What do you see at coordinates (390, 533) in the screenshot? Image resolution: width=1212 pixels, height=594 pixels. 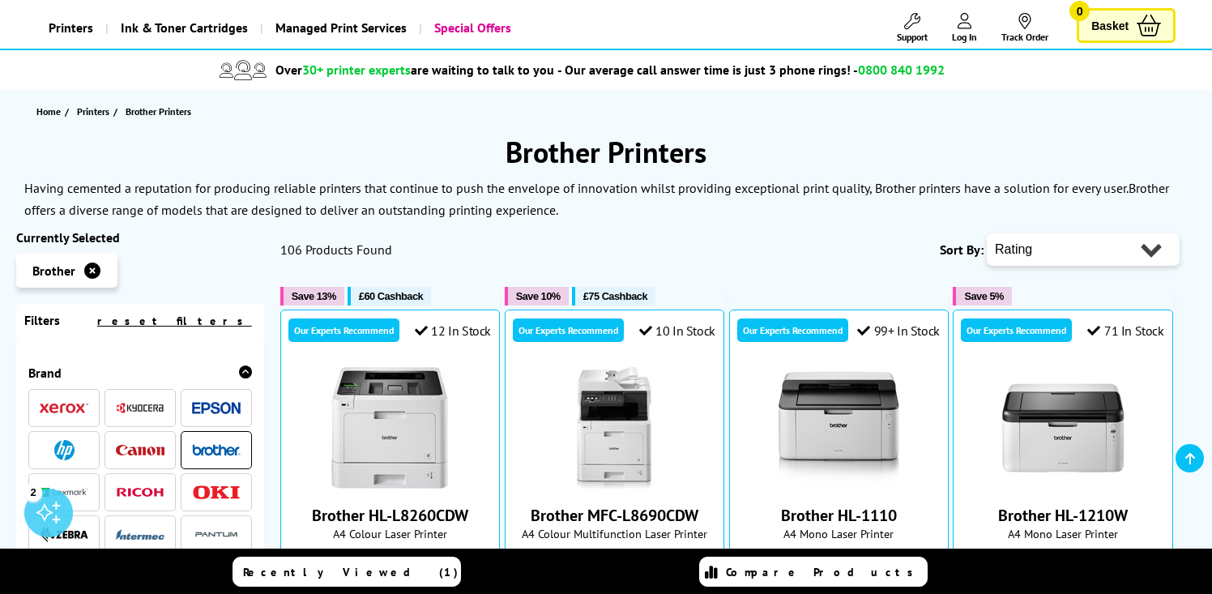 I see `span: A4 Colour Laser Printer` at bounding box center [390, 533].